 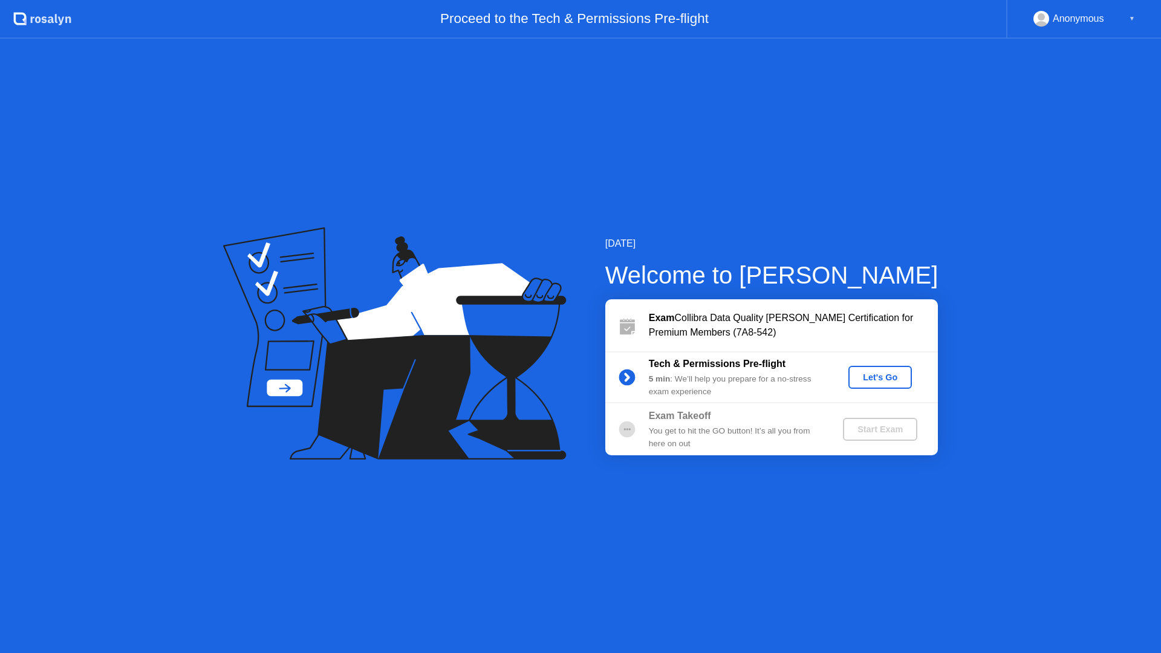 I want to click on div: Start Exam, so click(x=880, y=429).